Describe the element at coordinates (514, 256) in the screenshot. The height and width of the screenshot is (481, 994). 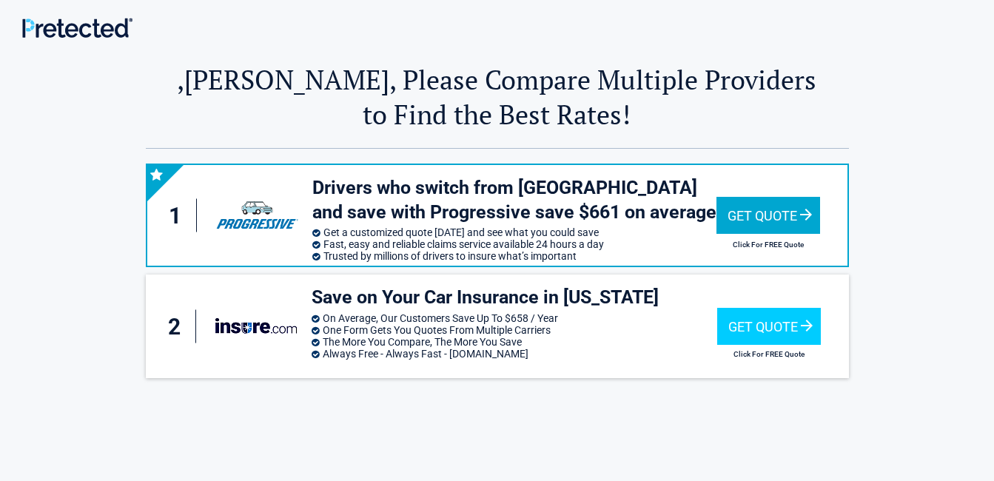
I see `li: Trusted by millions of drivers to insure what’s important` at that location.